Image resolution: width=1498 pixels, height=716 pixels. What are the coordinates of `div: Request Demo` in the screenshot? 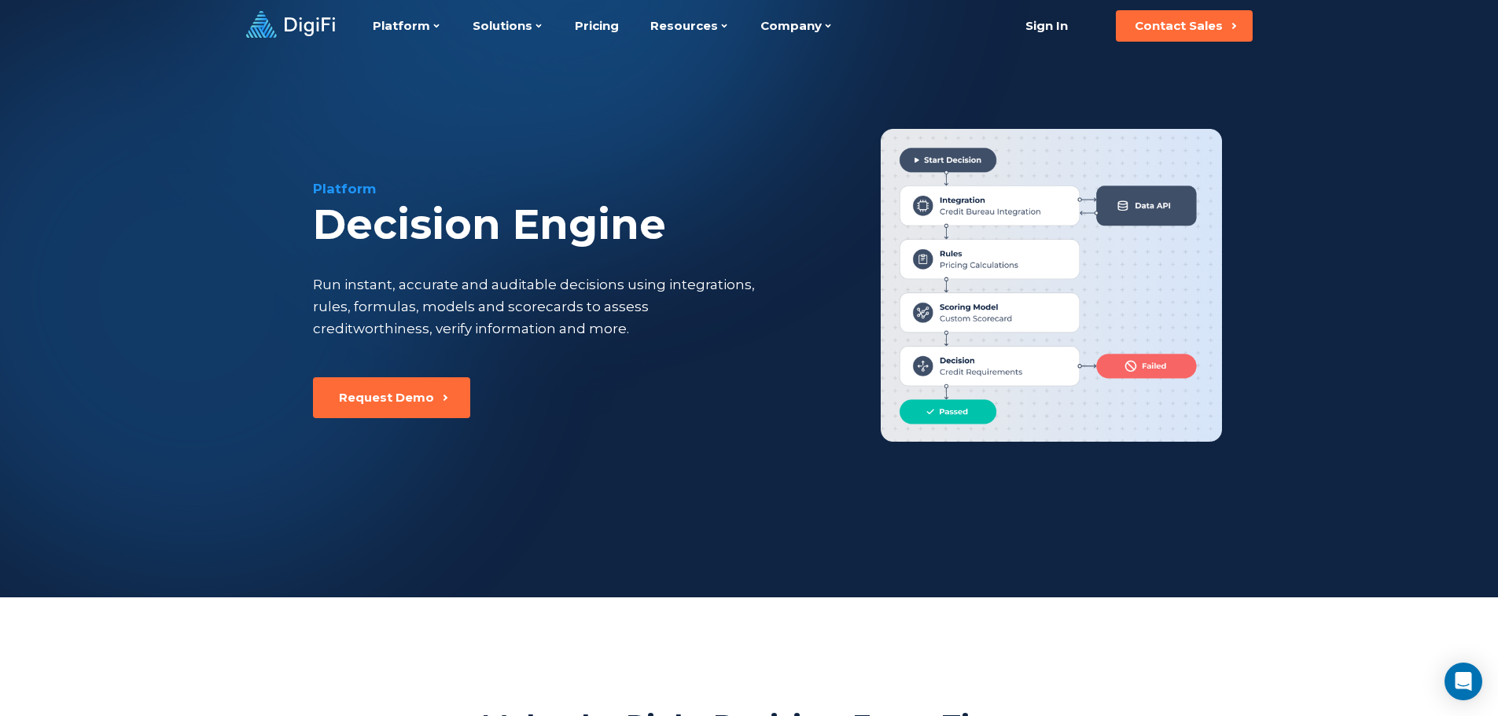 It's located at (386, 398).